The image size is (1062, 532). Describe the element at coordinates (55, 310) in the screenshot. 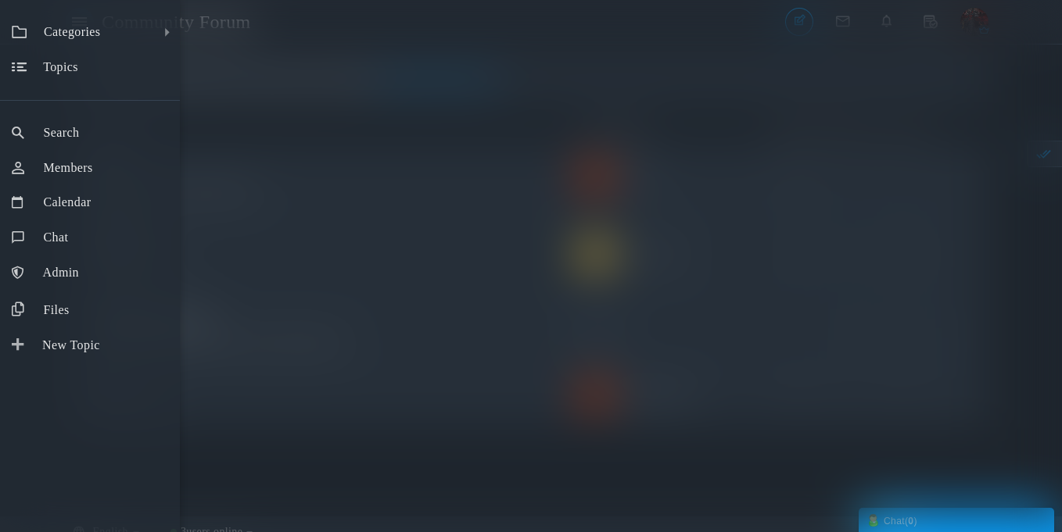

I see `span: Files` at that location.